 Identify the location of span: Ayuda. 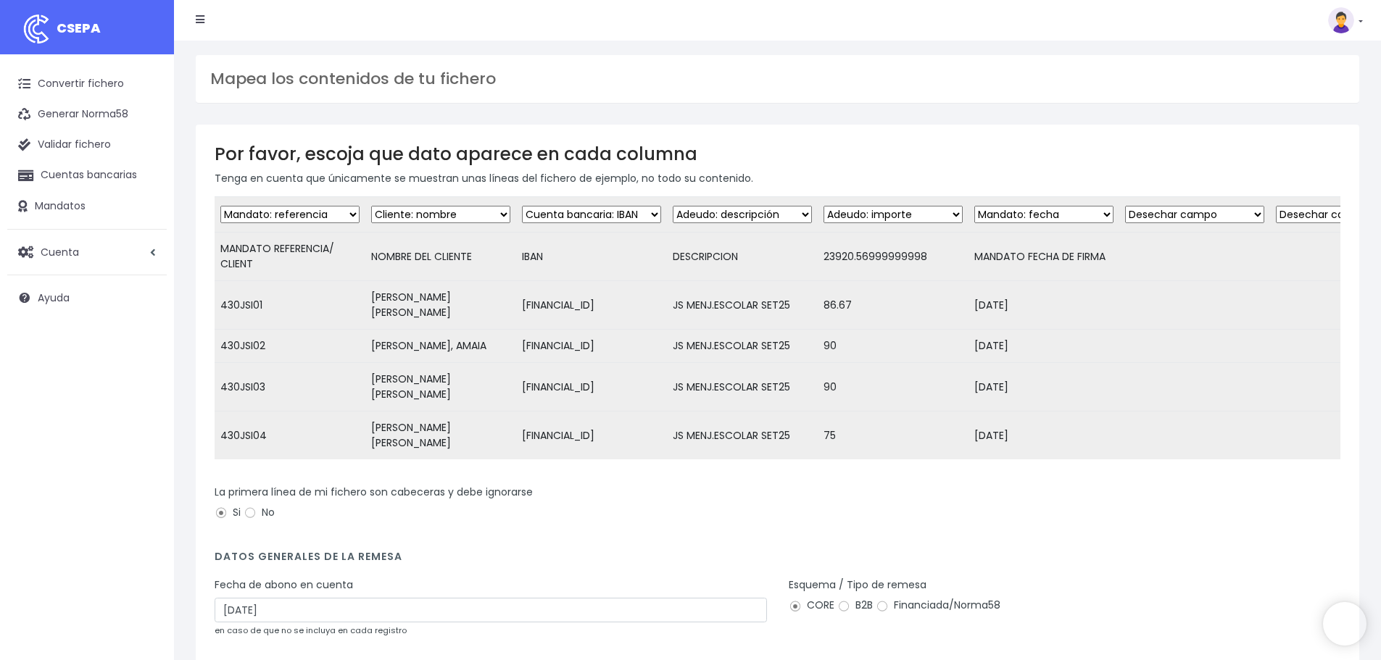
(54, 298).